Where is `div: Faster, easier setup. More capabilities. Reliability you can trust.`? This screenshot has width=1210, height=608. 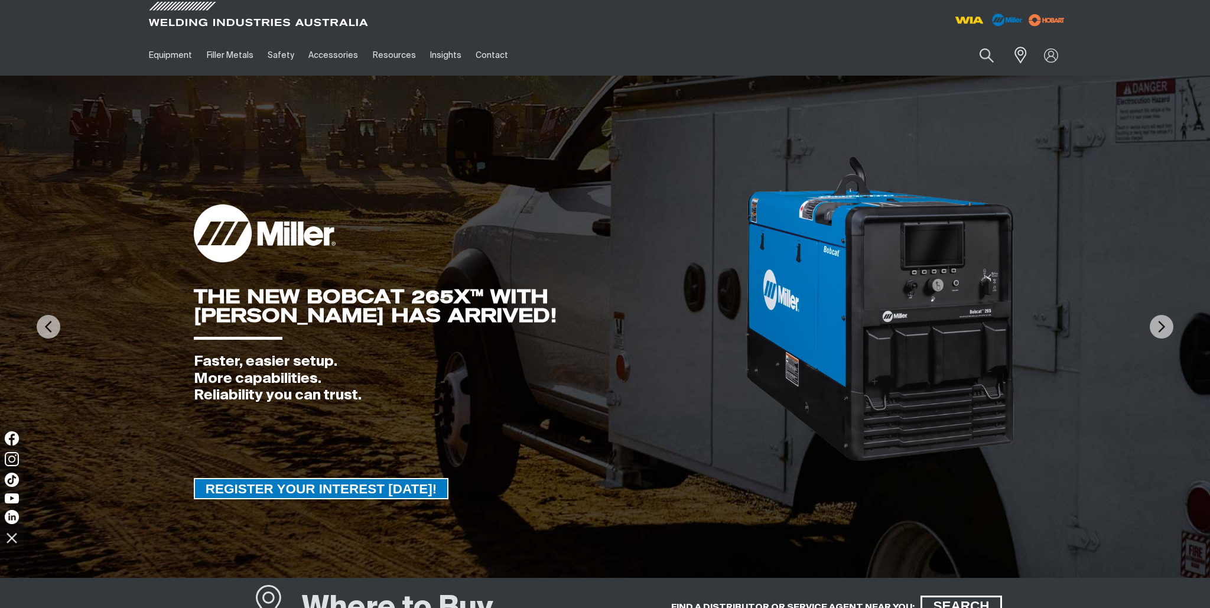 div: Faster, easier setup. More capabilities. Reliability you can trust. is located at coordinates (469, 379).